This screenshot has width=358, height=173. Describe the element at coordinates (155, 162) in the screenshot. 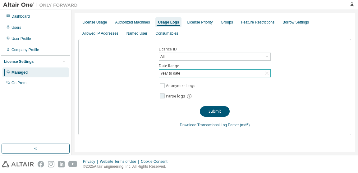

I see `div: Cookie Consent` at that location.